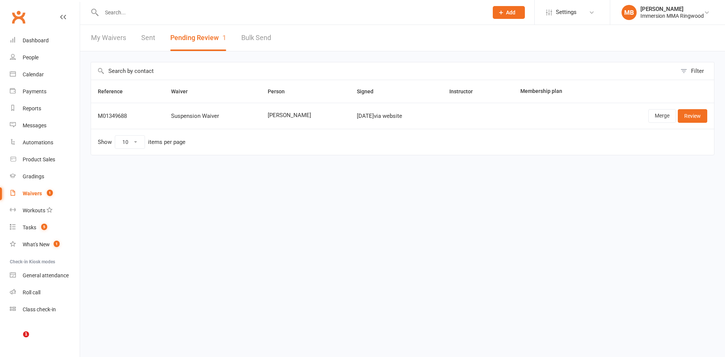 Image resolution: width=725 pixels, height=357 pixels. Describe the element at coordinates (39, 309) in the screenshot. I see `div: Class check-in` at that location.